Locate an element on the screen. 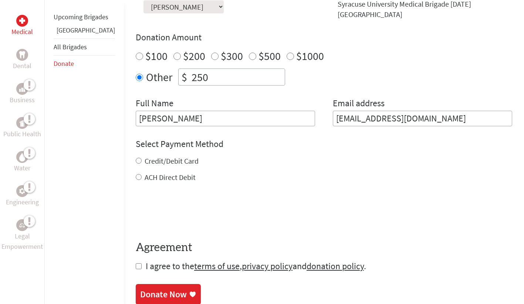  input: Enter Amount is located at coordinates (238, 77).